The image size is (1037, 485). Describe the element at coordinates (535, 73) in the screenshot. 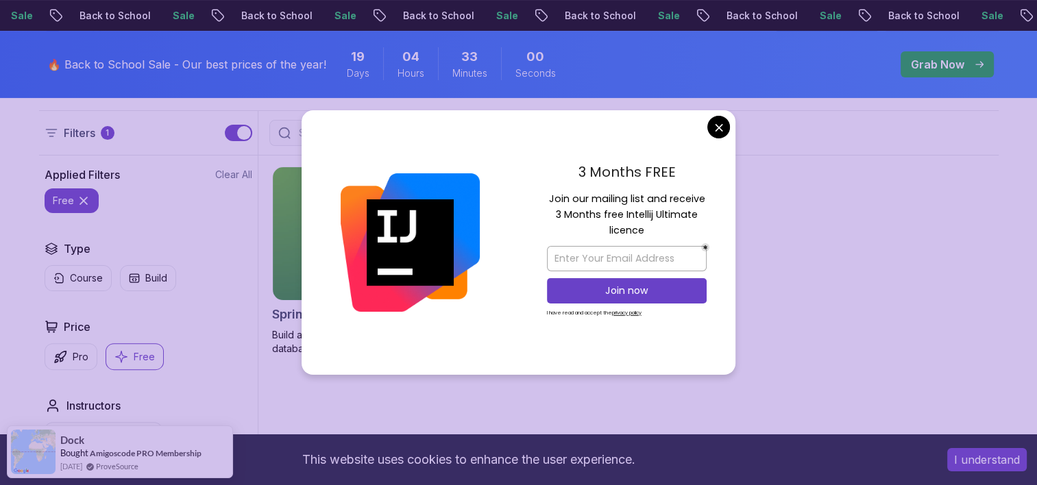

I see `span: Seconds` at that location.